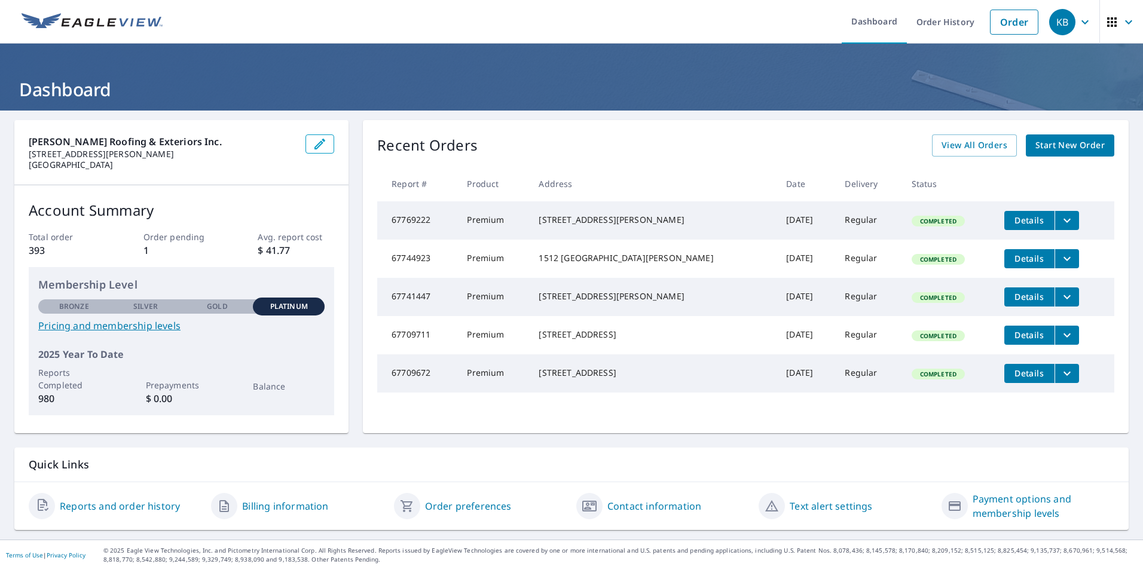 The width and height of the screenshot is (1143, 570). What do you see at coordinates (181, 355) in the screenshot?
I see `p: 2025 Year To Date` at bounding box center [181, 355].